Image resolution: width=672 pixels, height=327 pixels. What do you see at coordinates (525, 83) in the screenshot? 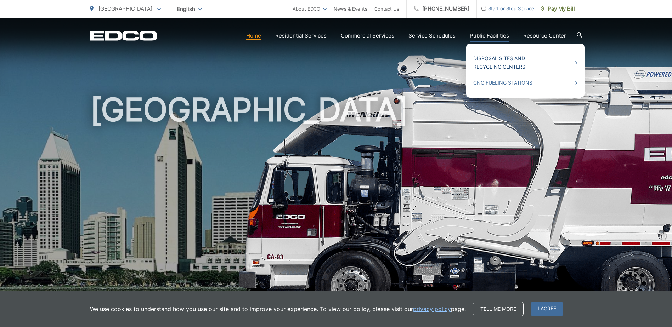
I see `a: CNG Fueling Stations` at bounding box center [525, 83].